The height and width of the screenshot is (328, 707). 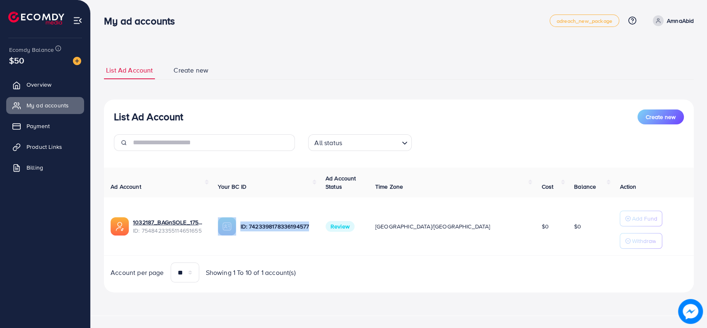 I want to click on p: ID: 7423398178336194577, so click(x=276, y=226).